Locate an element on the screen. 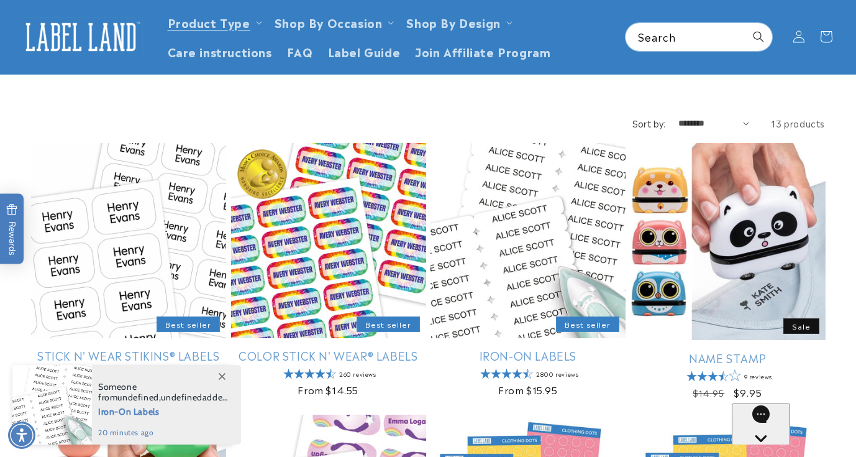 Image resolution: width=856 pixels, height=457 pixels. span: Iron-On Labels is located at coordinates (163, 410).